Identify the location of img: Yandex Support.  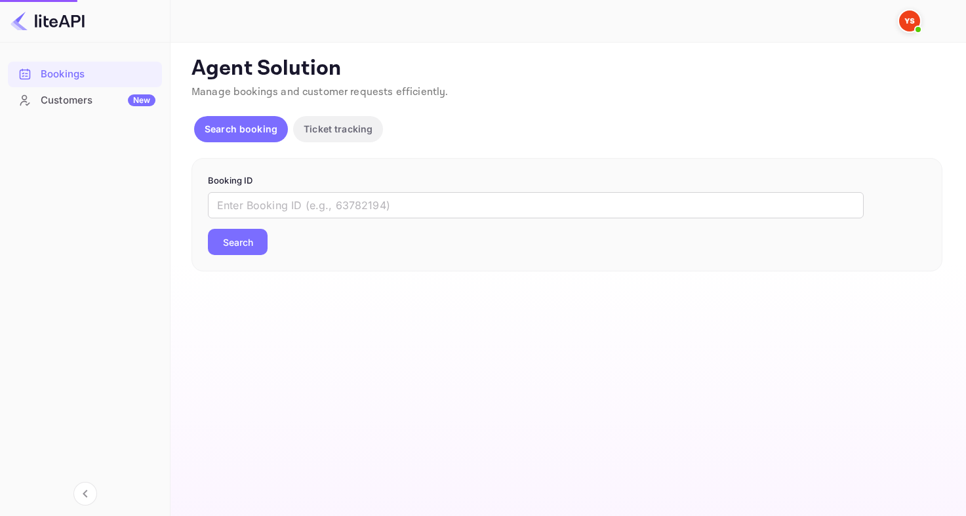
(910, 21).